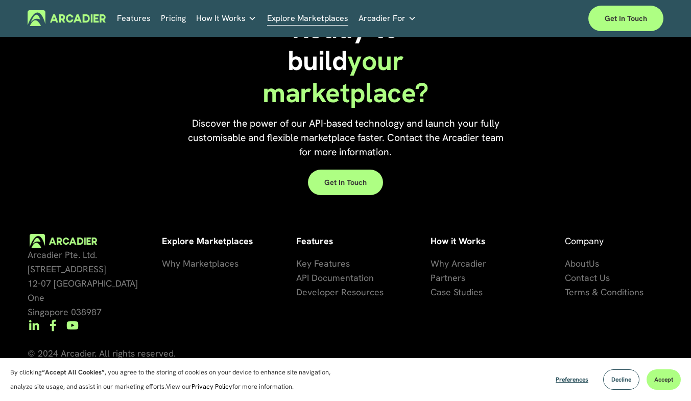 This screenshot has height=401, width=691. Describe the element at coordinates (340, 292) in the screenshot. I see `span: Developer Resources` at that location.